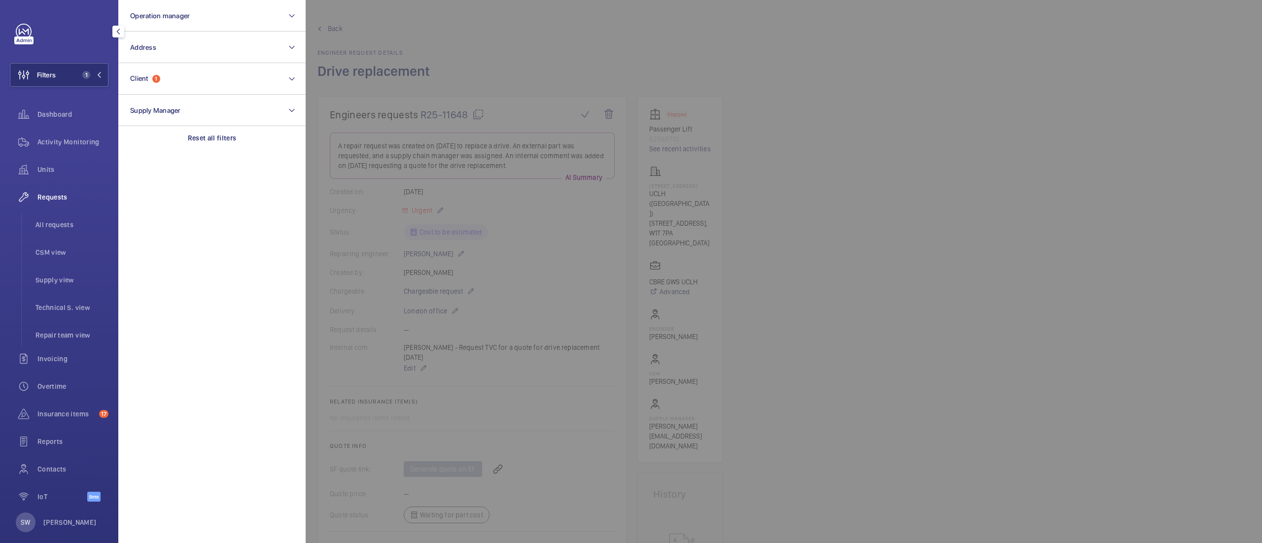 Image resolution: width=1262 pixels, height=543 pixels. Describe the element at coordinates (72, 225) in the screenshot. I see `span: All requests` at that location.